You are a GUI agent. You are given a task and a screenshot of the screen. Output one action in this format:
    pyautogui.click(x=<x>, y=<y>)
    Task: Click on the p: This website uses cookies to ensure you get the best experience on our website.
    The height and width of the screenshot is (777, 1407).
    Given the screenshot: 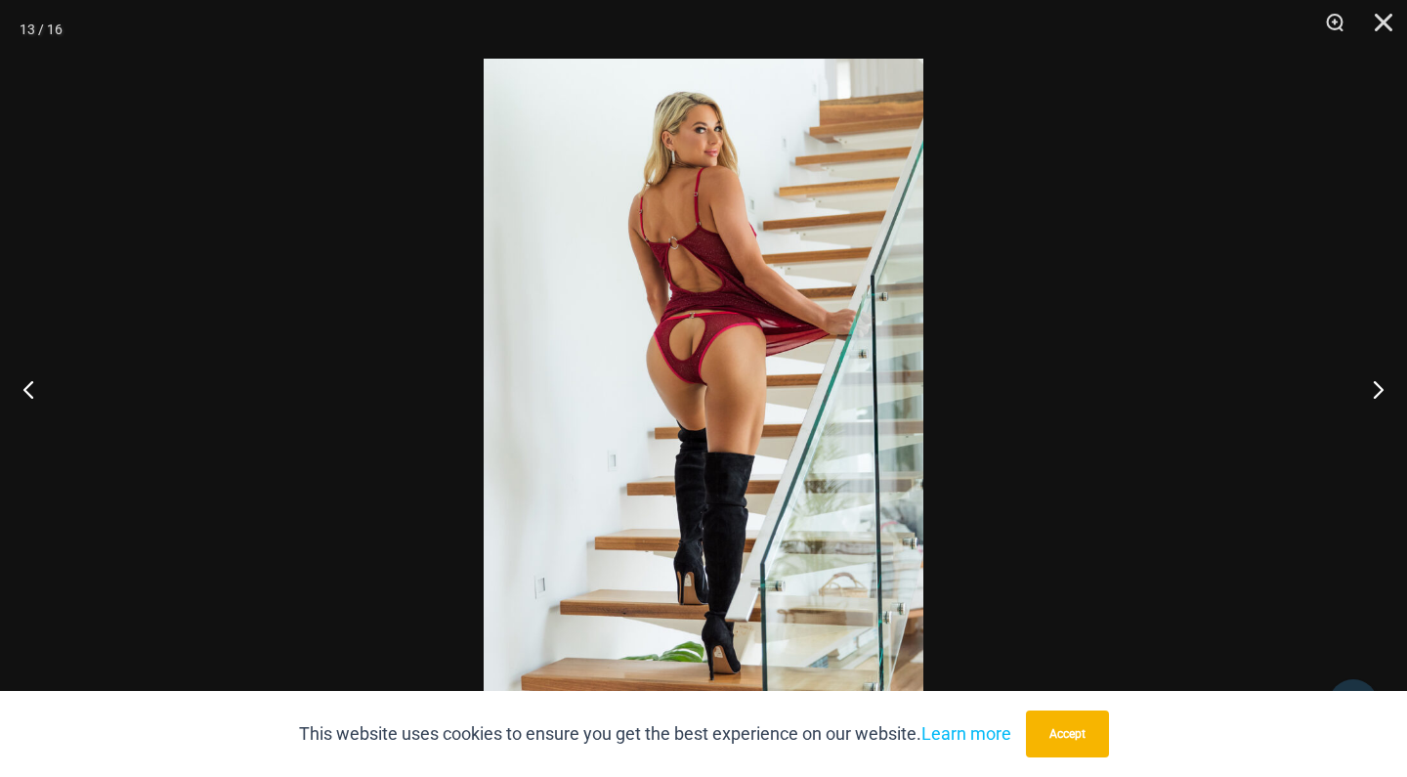 What is the action you would take?
    pyautogui.click(x=655, y=734)
    